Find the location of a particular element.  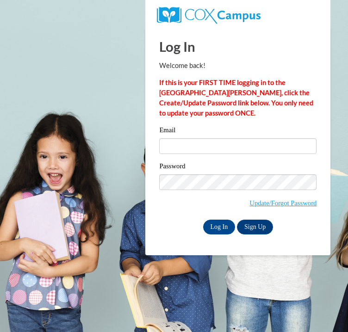

label: Password is located at coordinates (238, 167).